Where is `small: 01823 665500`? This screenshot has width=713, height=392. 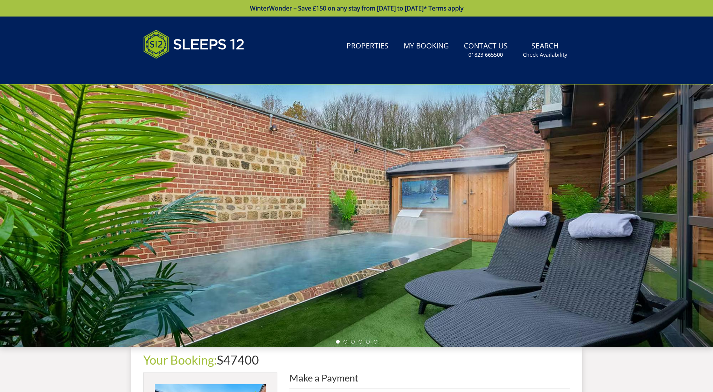 small: 01823 665500 is located at coordinates (486, 55).